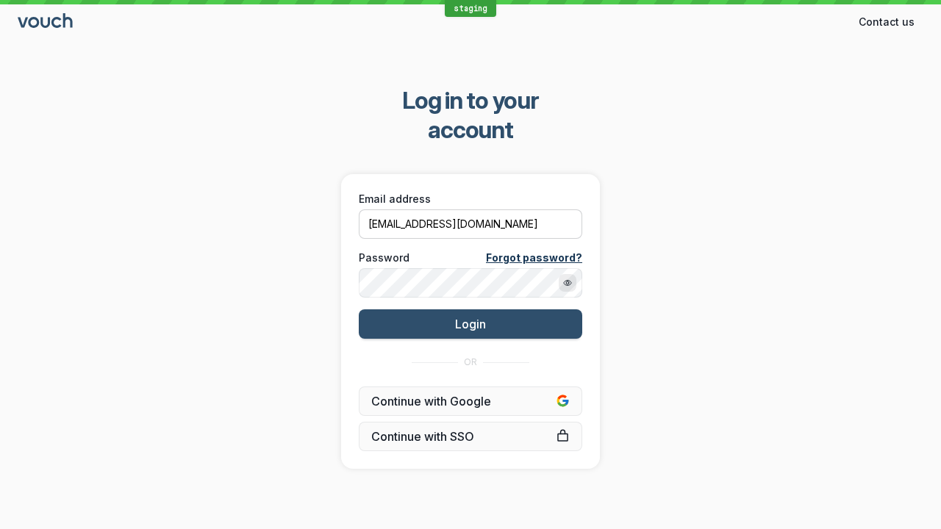  What do you see at coordinates (471, 437) in the screenshot?
I see `a: Continue with SSO` at bounding box center [471, 437].